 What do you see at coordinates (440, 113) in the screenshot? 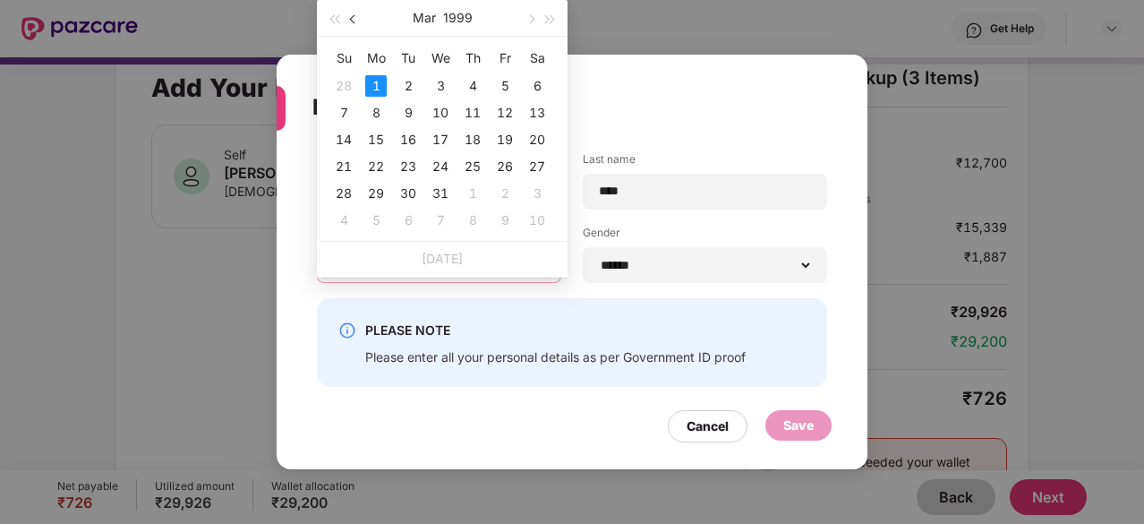
I see `td: 1999-03-10` at bounding box center [440, 113].